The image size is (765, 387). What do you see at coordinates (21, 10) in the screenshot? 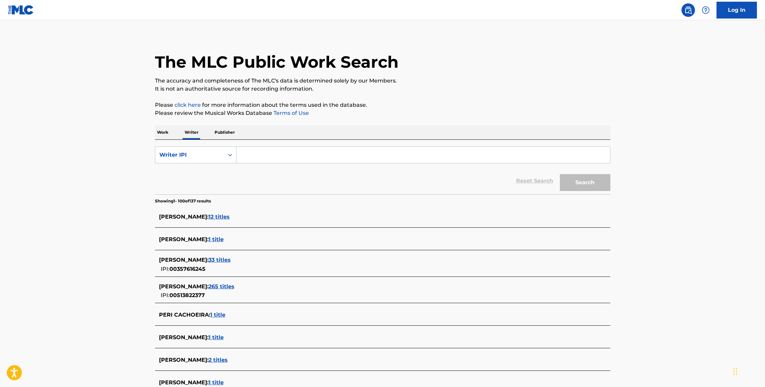
I see `img: MLC Logo` at bounding box center [21, 10].